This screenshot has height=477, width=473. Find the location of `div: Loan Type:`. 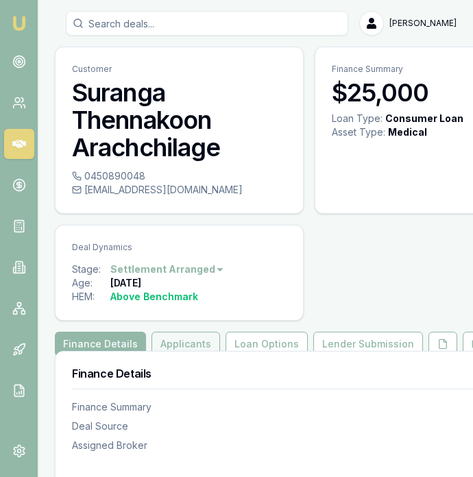

div: Loan Type: is located at coordinates (357, 119).